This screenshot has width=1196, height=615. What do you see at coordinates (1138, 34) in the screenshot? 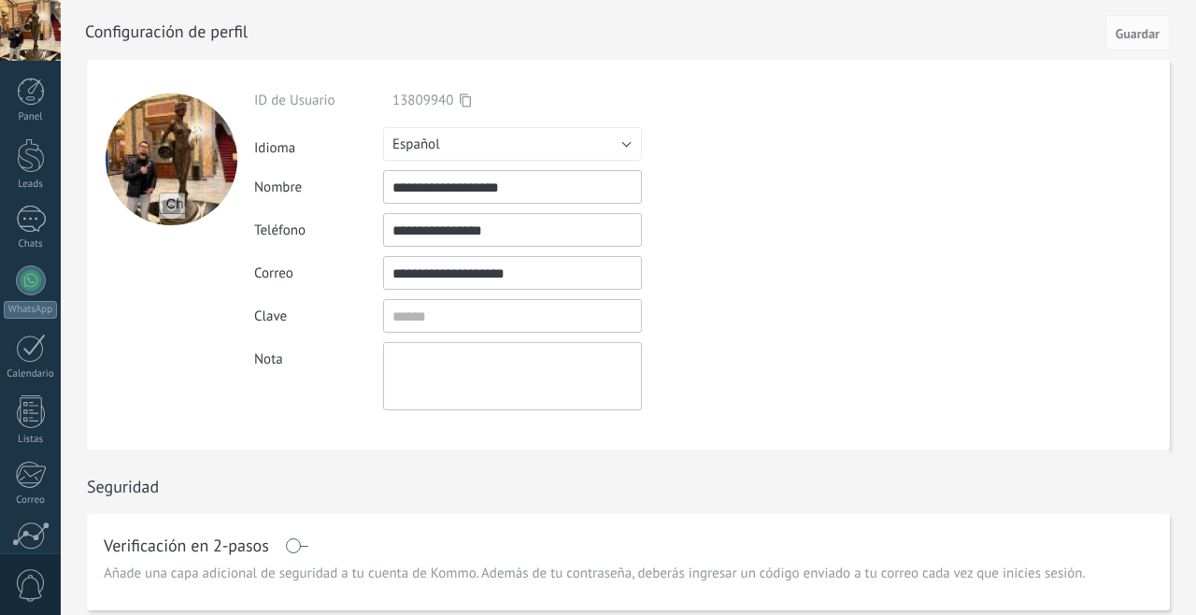
I see `span: Guardar` at bounding box center [1138, 34].